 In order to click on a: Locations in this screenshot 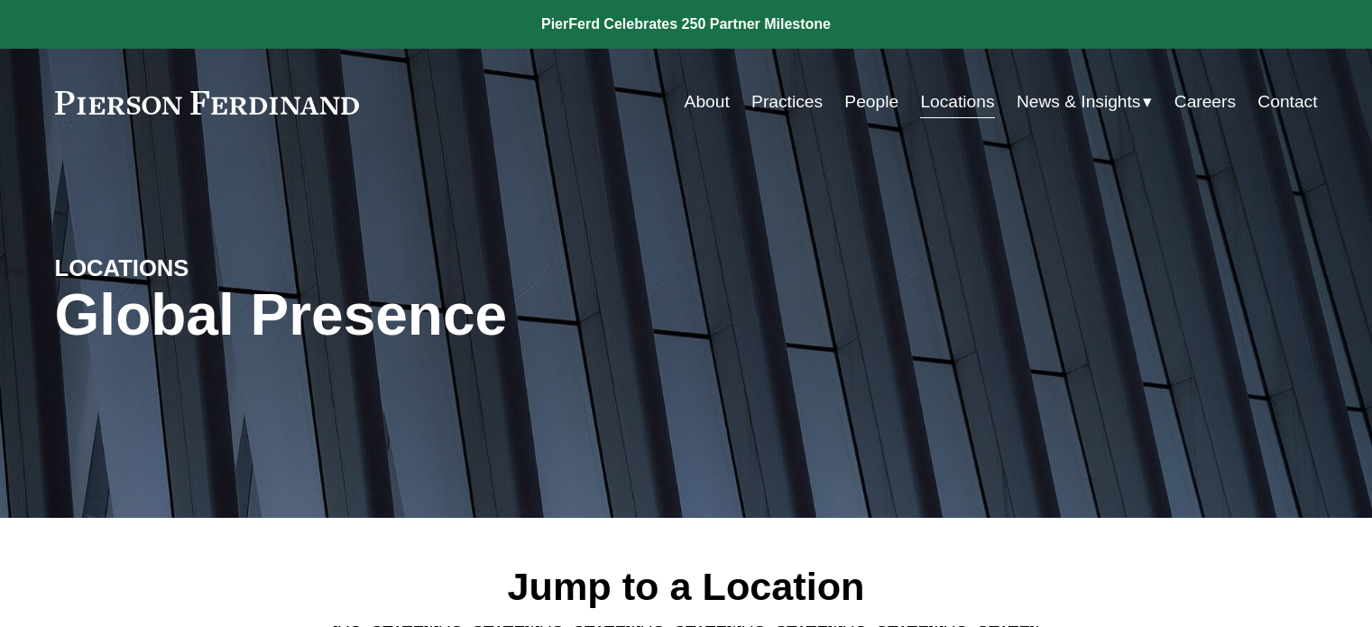, I will do `click(957, 102)`.